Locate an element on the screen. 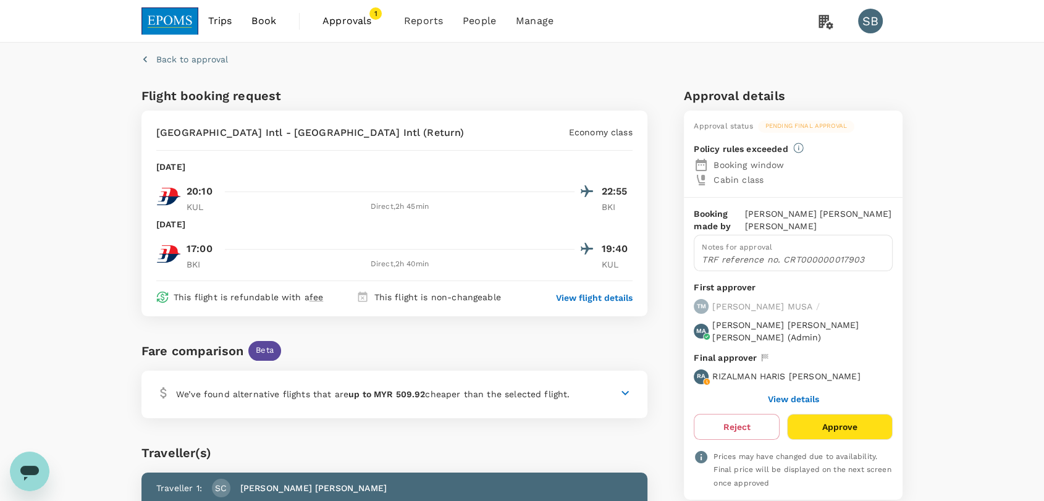 The image size is (1044, 501). button: Reject is located at coordinates (736, 427).